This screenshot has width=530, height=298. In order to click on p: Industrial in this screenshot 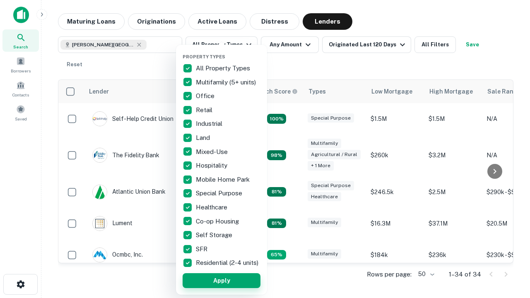, I will do `click(210, 124)`.